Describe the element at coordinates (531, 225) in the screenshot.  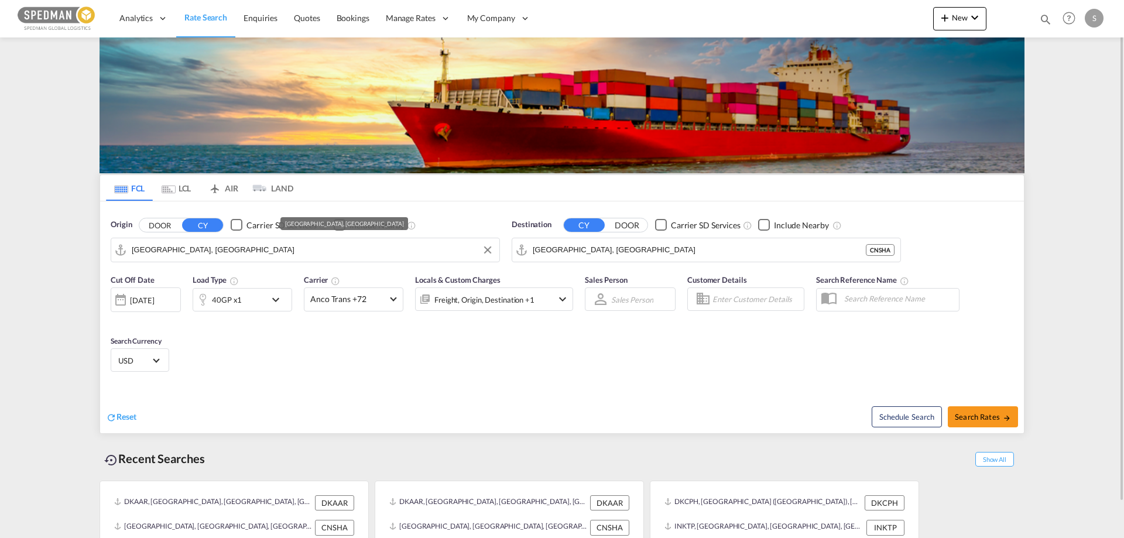
I see `span: Destination` at that location.